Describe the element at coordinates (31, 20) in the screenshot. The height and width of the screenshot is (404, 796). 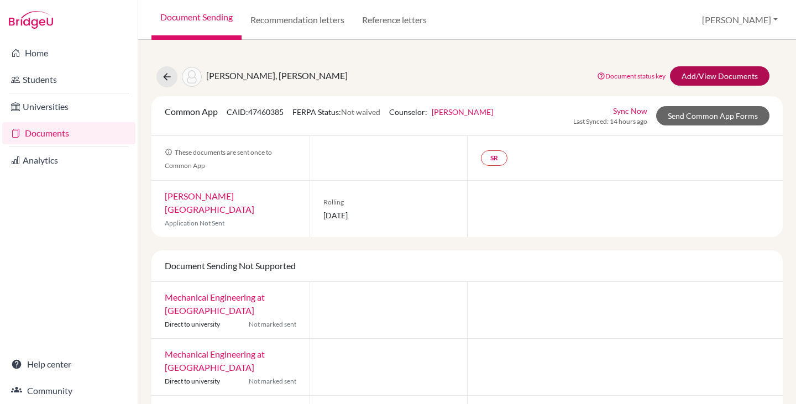
I see `img: Bridge-U` at that location.